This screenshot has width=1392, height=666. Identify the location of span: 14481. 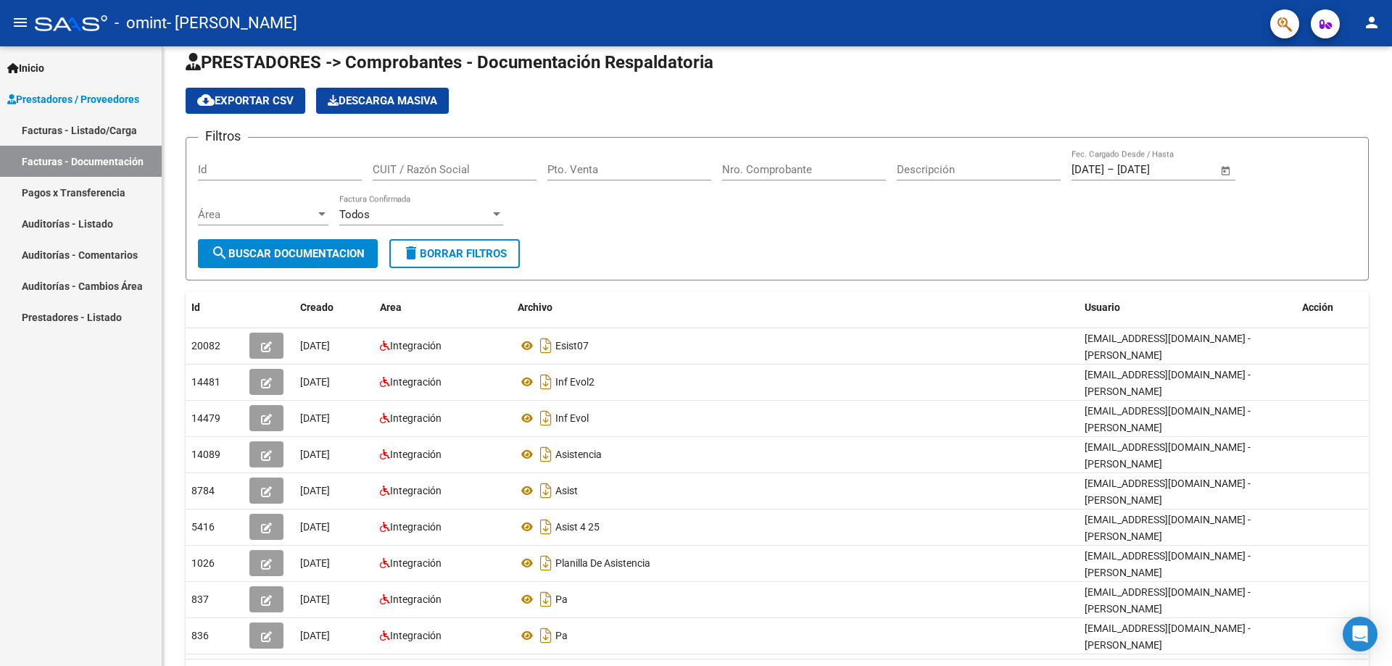
(206, 382).